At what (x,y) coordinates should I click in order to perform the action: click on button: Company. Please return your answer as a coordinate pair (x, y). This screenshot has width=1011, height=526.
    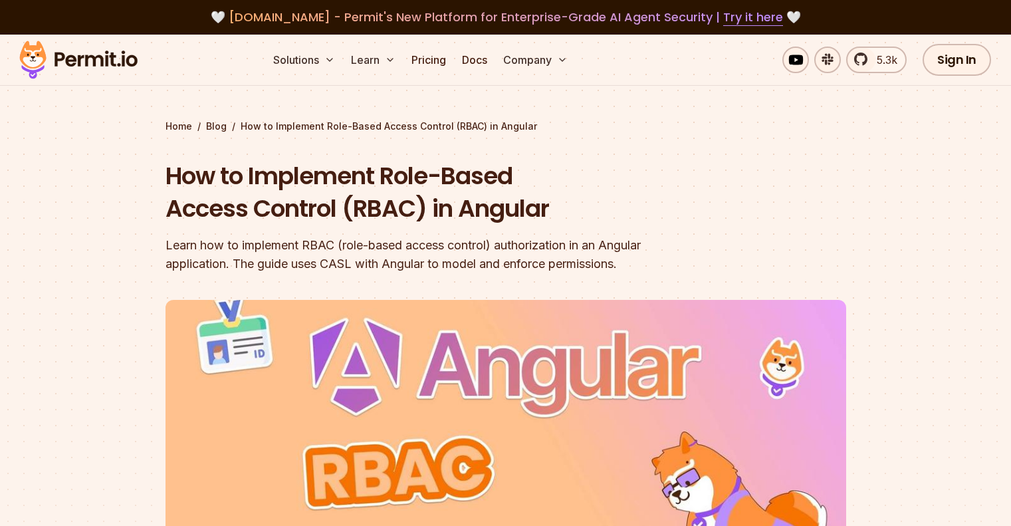
    Looking at the image, I should click on (535, 60).